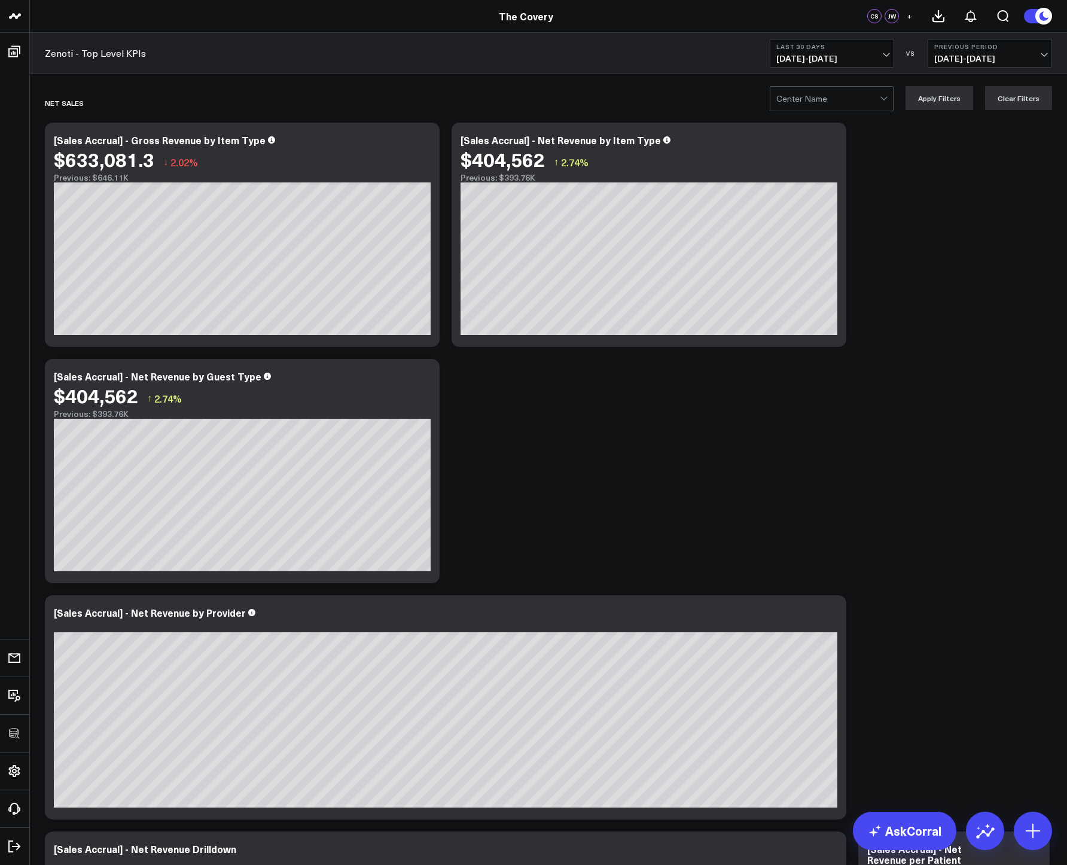  Describe the element at coordinates (939, 98) in the screenshot. I see `button: Apply Filters` at that location.